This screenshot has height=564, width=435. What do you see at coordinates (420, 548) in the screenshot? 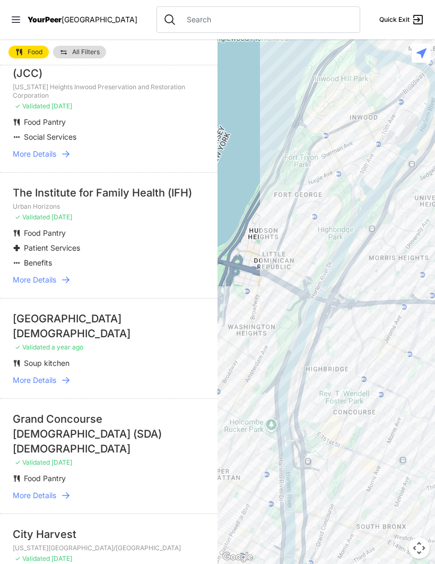
I see `button: Map camera controls` at bounding box center [420, 548].